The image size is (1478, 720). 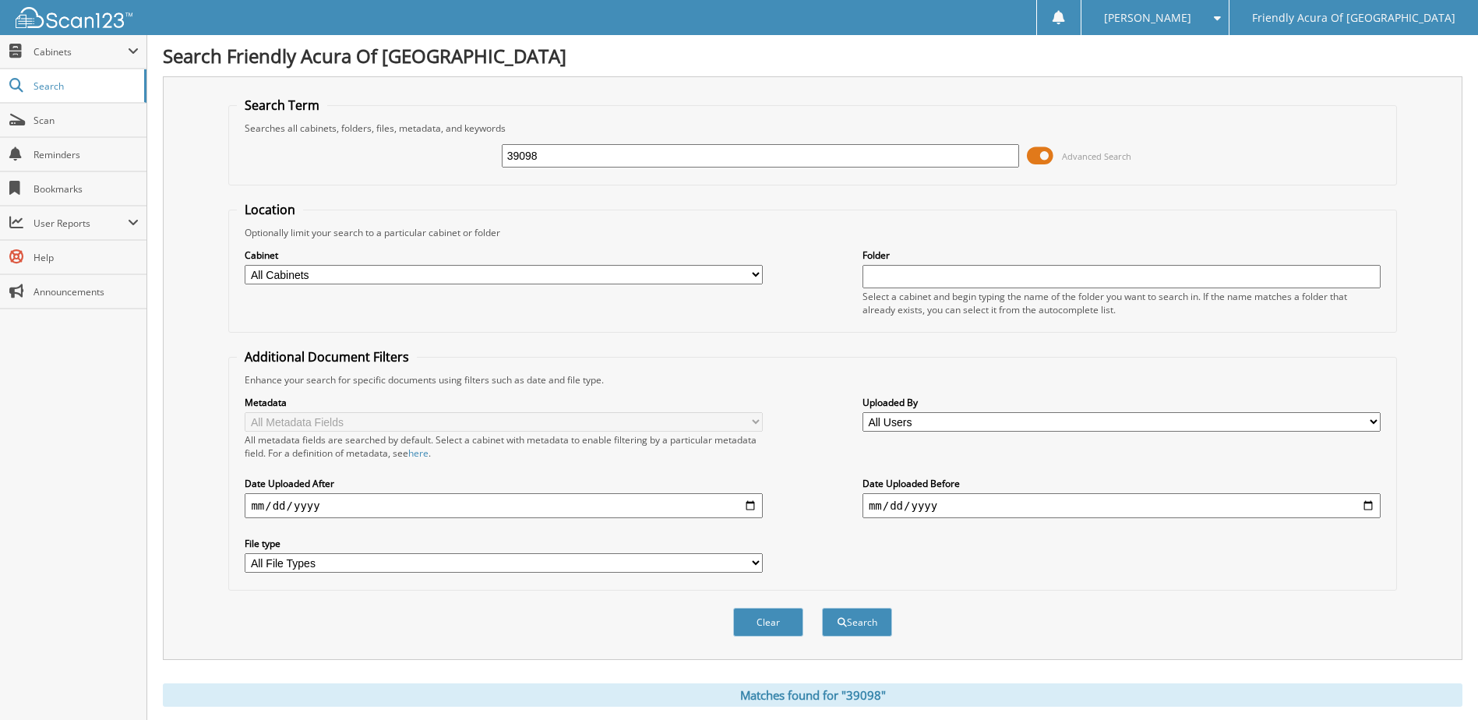 What do you see at coordinates (768, 622) in the screenshot?
I see `button: Clear` at bounding box center [768, 622].